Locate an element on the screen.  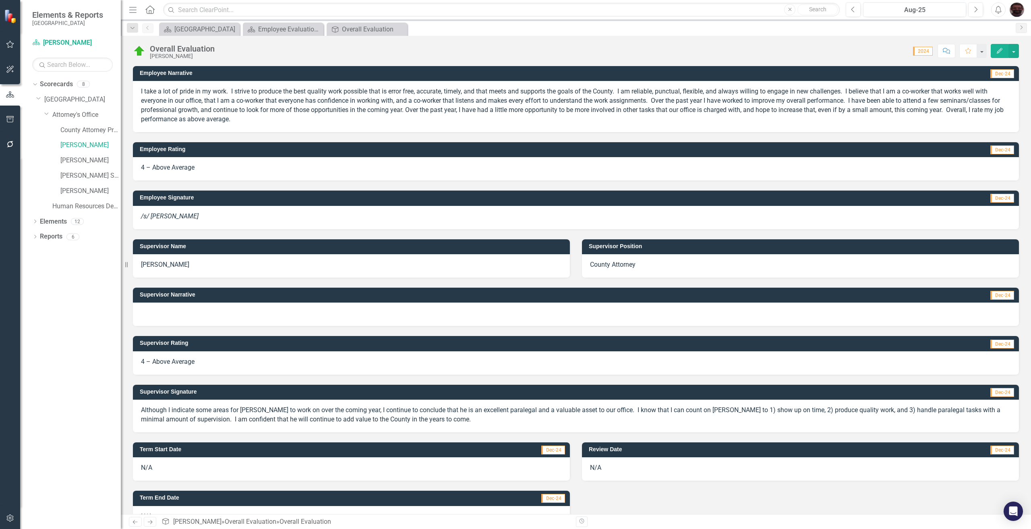
input: Search ClearPoint... is located at coordinates (501, 10).